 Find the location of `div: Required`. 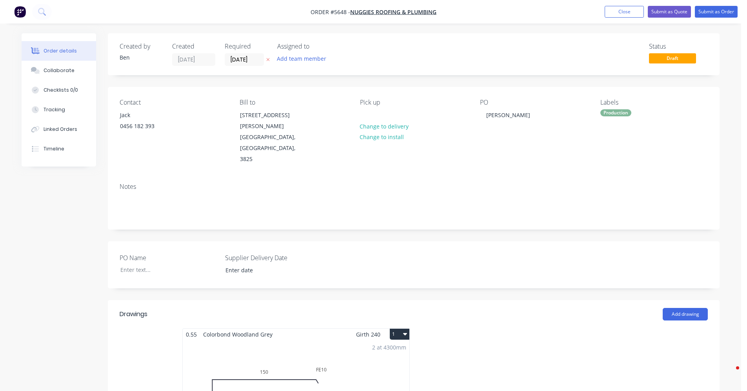

div: Required is located at coordinates (246, 46).